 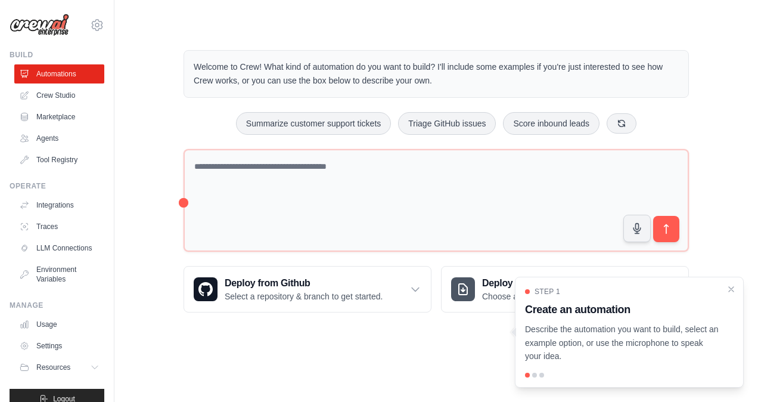 I want to click on h3: Deploy from zip file, so click(x=532, y=283).